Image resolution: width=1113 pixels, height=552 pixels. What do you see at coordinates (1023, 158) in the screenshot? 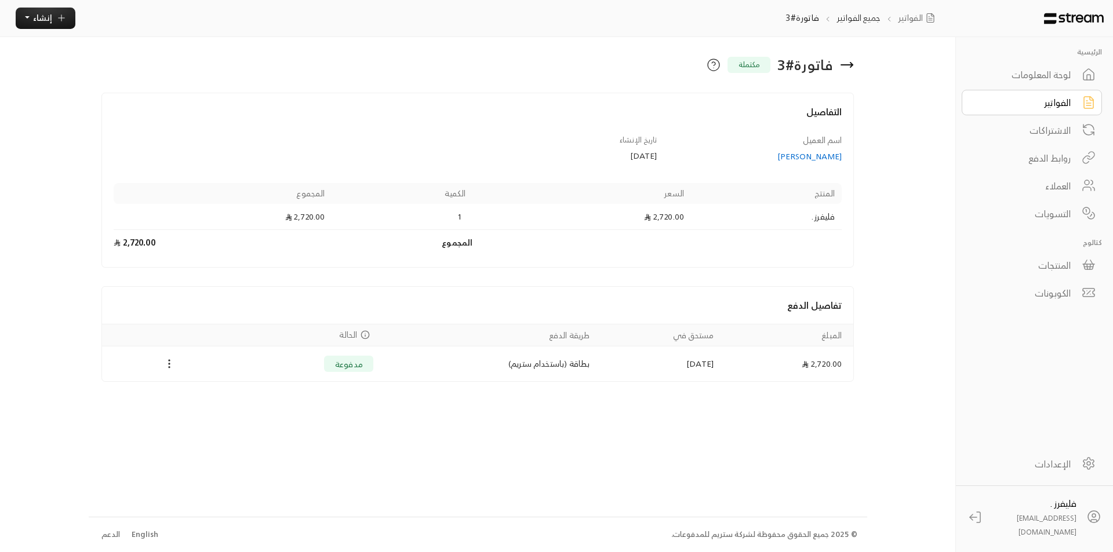
I see `div: روابط الدفع` at bounding box center [1023, 158].